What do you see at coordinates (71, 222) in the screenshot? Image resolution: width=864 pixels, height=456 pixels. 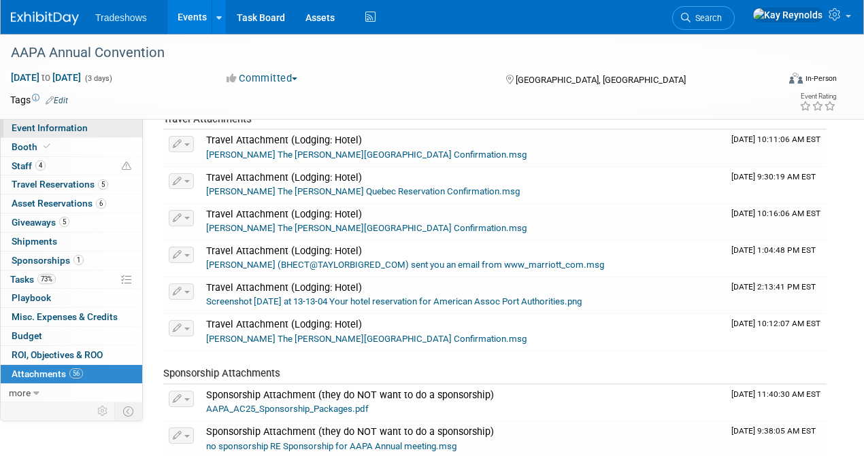 I see `a: Giveaways5` at bounding box center [71, 222].